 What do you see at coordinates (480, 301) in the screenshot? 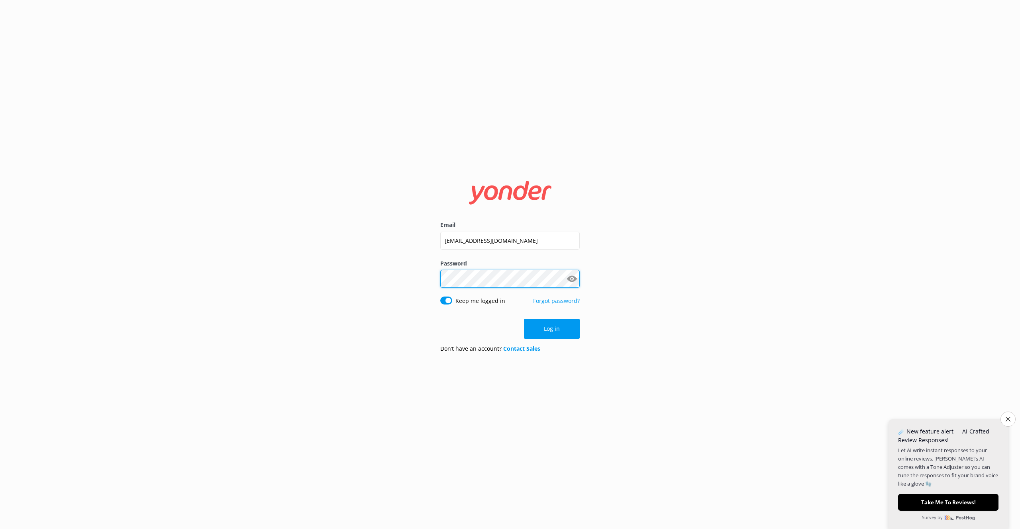
I see `label: Keep me logged in` at bounding box center [480, 301].